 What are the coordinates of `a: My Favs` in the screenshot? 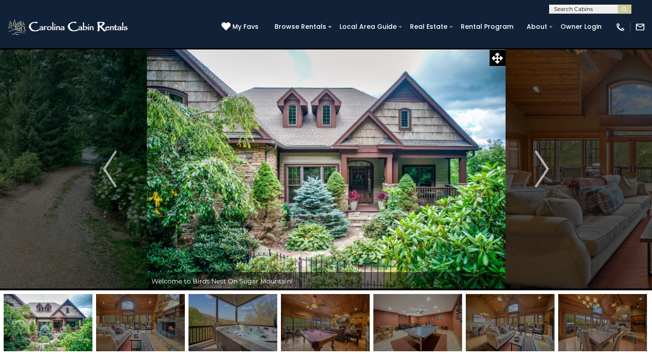 It's located at (241, 27).